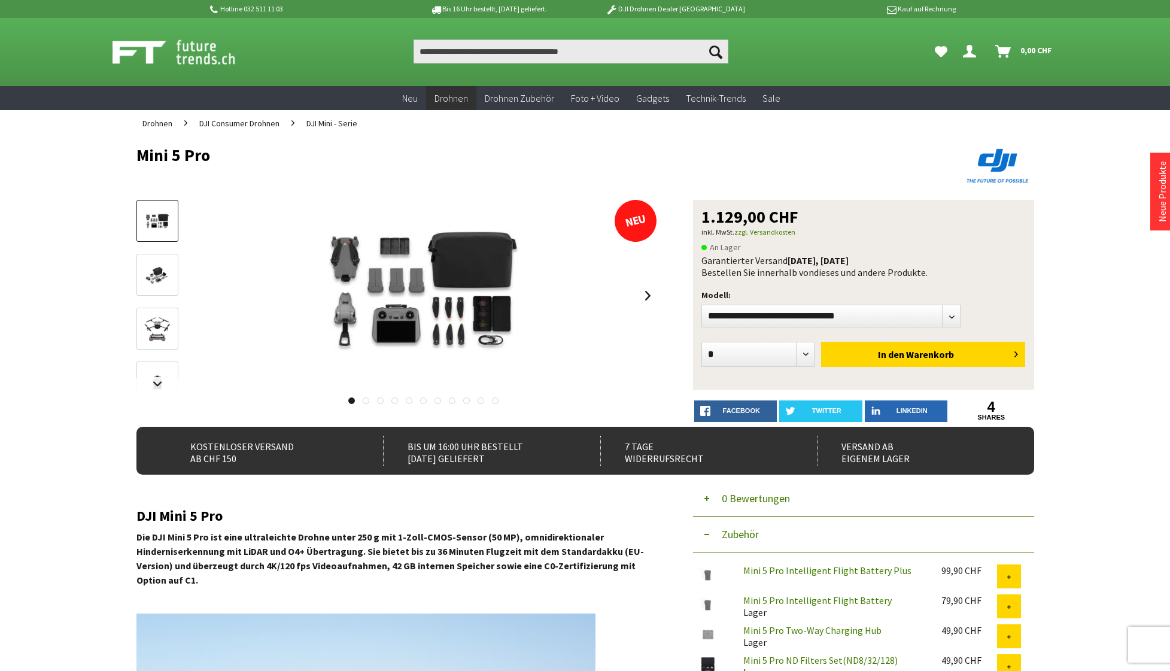  I want to click on div: 79,90 CHF, so click(969, 600).